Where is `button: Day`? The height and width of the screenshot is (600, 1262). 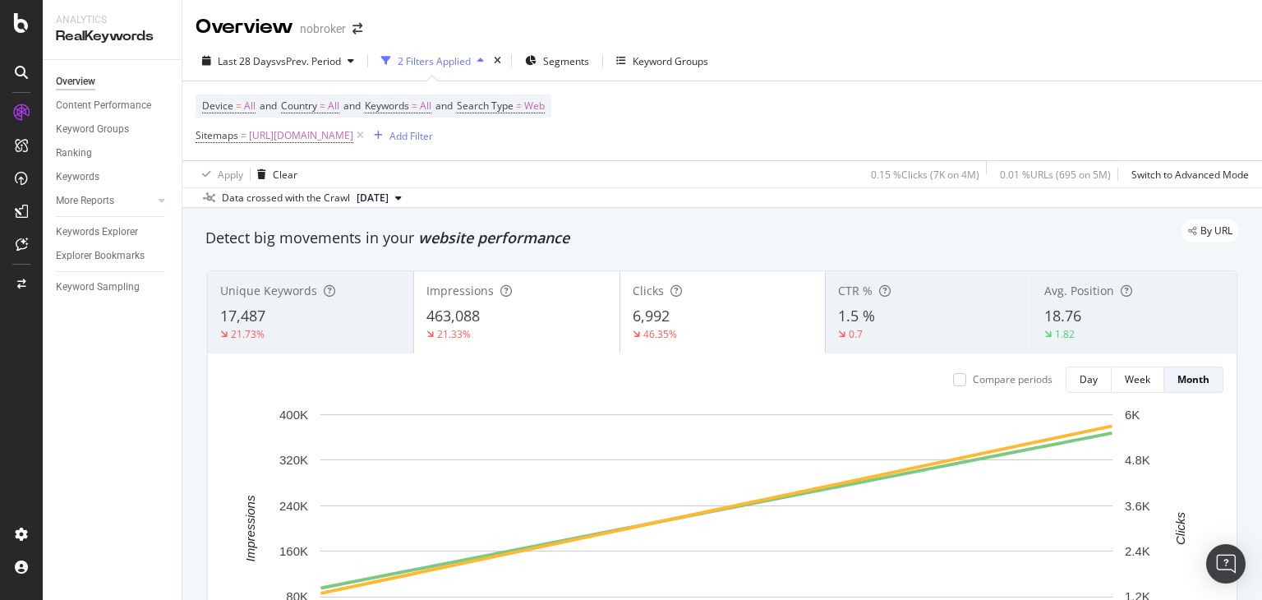 button: Day is located at coordinates (1088, 379).